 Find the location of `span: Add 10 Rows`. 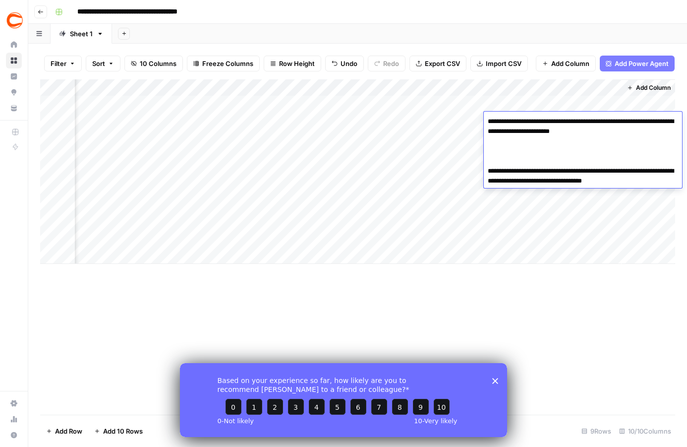

span: Add 10 Rows is located at coordinates (123, 431).